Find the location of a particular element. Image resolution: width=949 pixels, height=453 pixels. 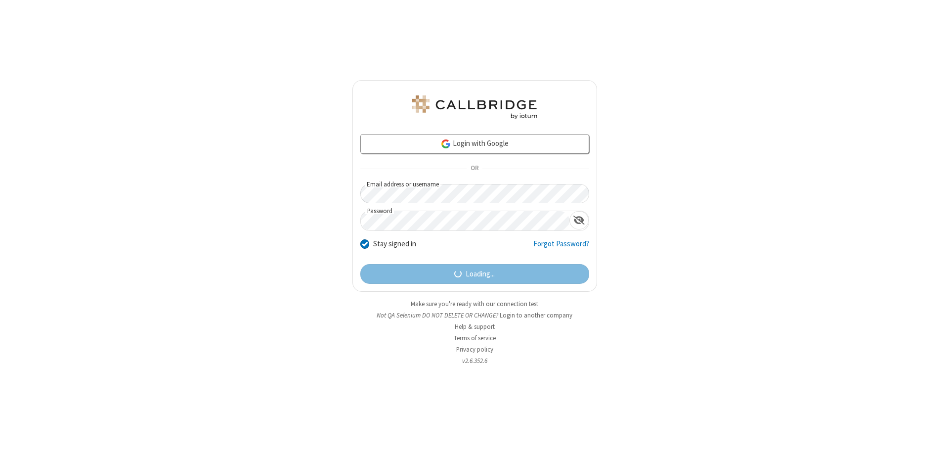

input: Password is located at coordinates (465, 220).